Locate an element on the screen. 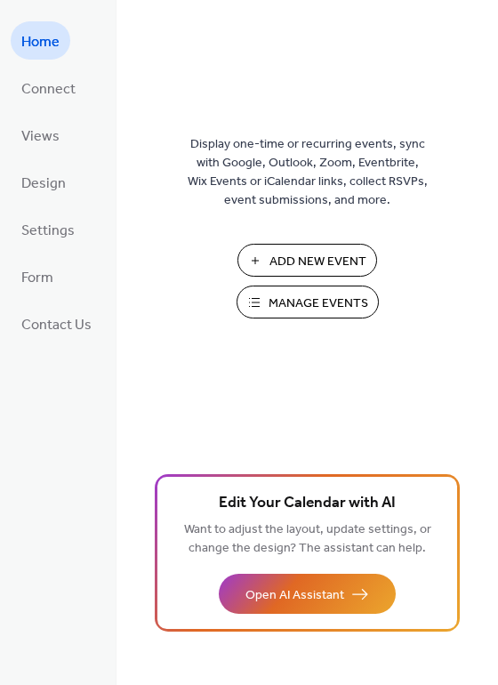  span: Add New Event is located at coordinates (318, 262).